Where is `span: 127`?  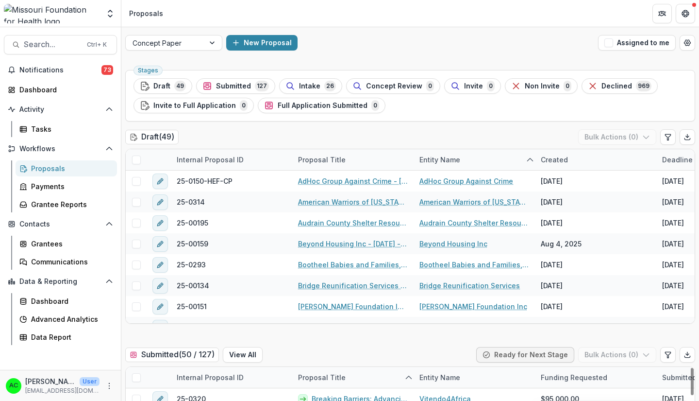
span: 127 is located at coordinates (262, 86).